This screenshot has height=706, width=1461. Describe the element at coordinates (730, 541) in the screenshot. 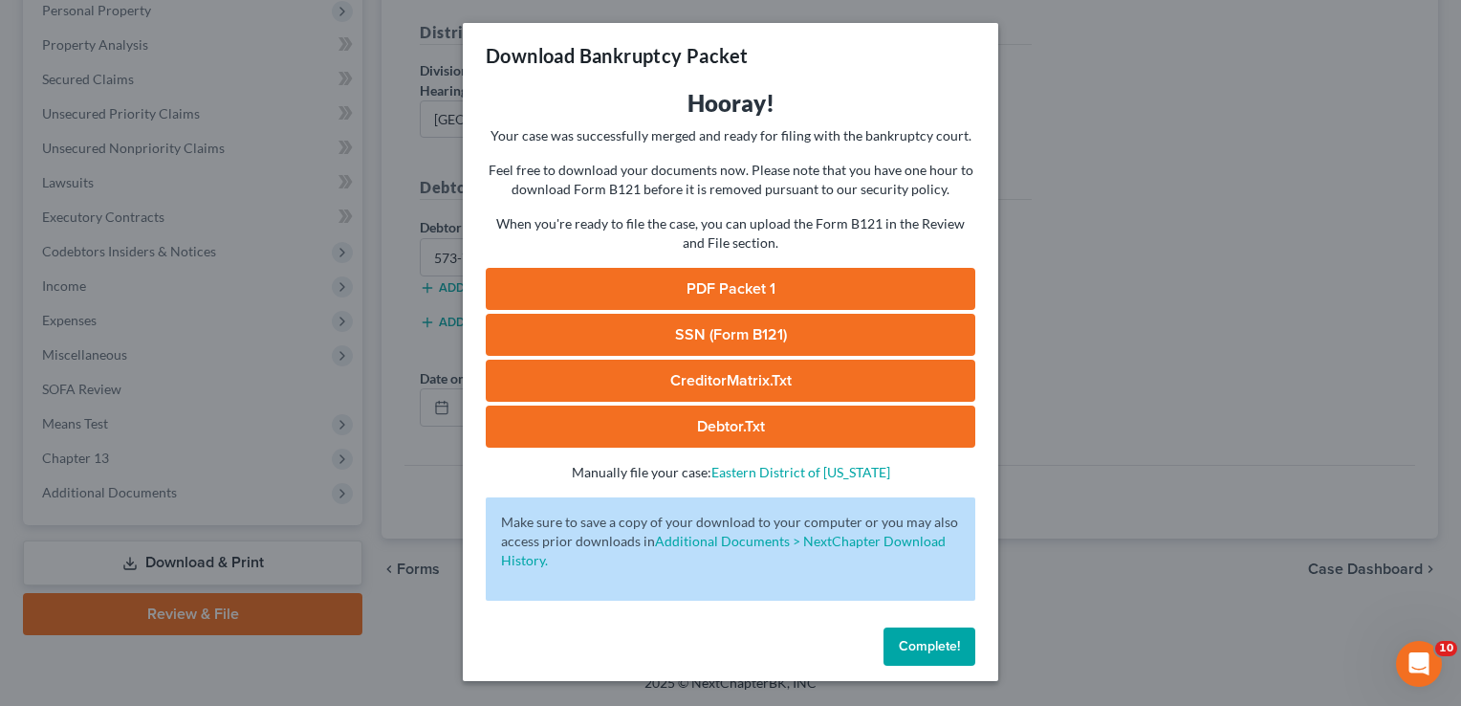

I see `p: Make sure to save a copy of your download to your computer or you may also access prior downloads in` at that location.